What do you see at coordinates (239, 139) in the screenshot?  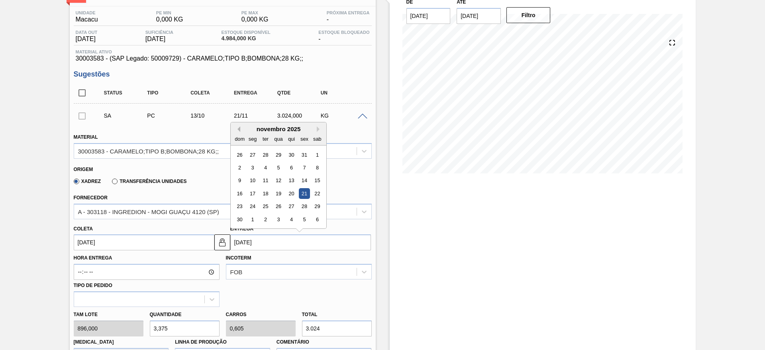 I see `div: dom` at bounding box center [239, 139].